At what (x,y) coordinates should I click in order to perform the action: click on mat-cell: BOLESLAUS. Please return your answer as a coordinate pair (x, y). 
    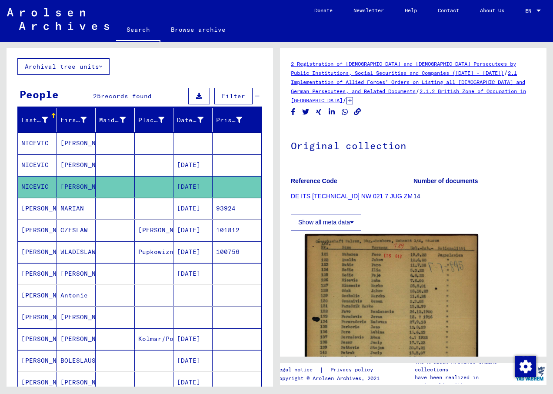
    Looking at the image, I should click on (77, 360).